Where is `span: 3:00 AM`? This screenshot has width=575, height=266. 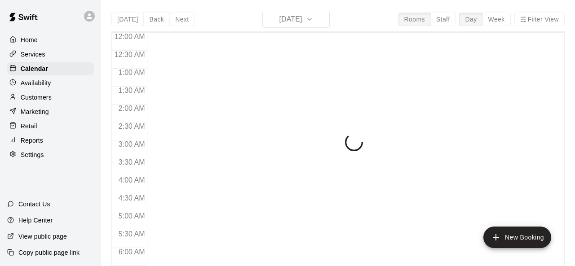 span: 3:00 AM is located at coordinates (132, 144).